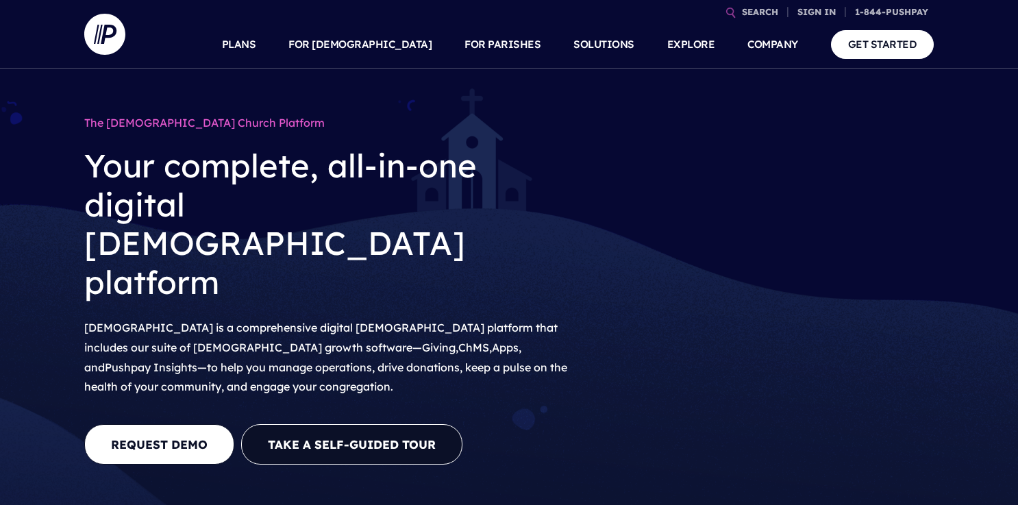  Describe the element at coordinates (438, 347) in the screenshot. I see `a: Giving` at that location.